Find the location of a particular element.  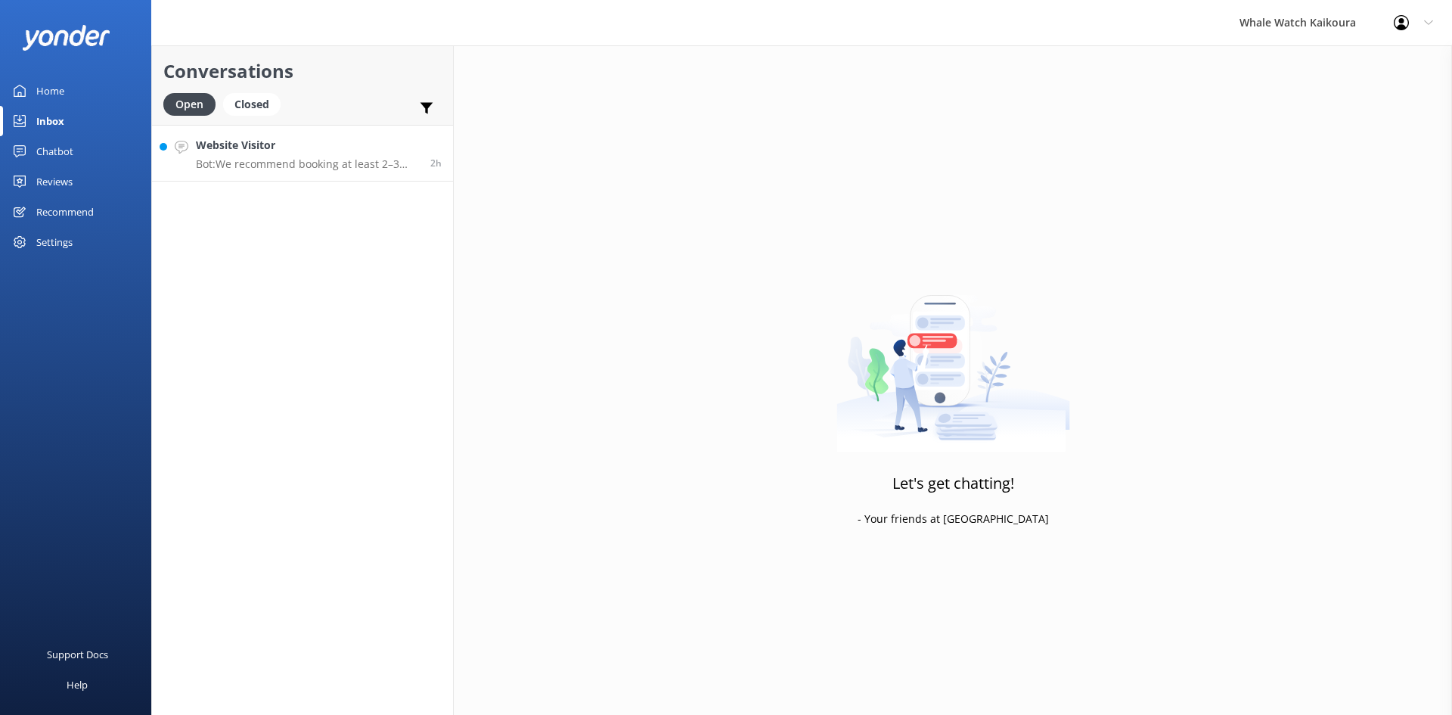

div: Reviews is located at coordinates (54, 181).